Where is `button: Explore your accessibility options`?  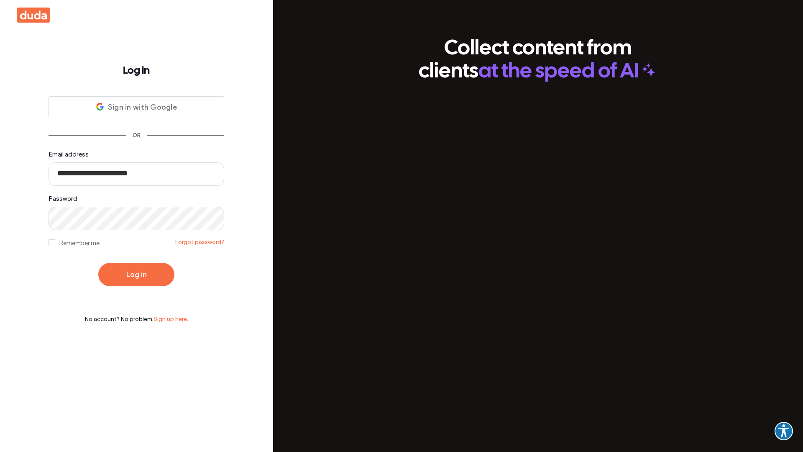 button: Explore your accessibility options is located at coordinates (783, 431).